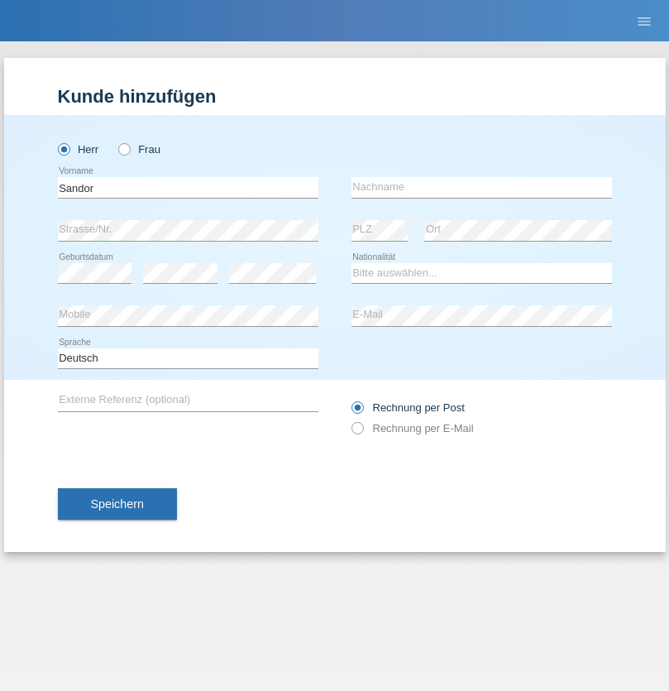 The height and width of the screenshot is (691, 669). Describe the element at coordinates (123, 148) in the screenshot. I see `input: Frau` at that location.